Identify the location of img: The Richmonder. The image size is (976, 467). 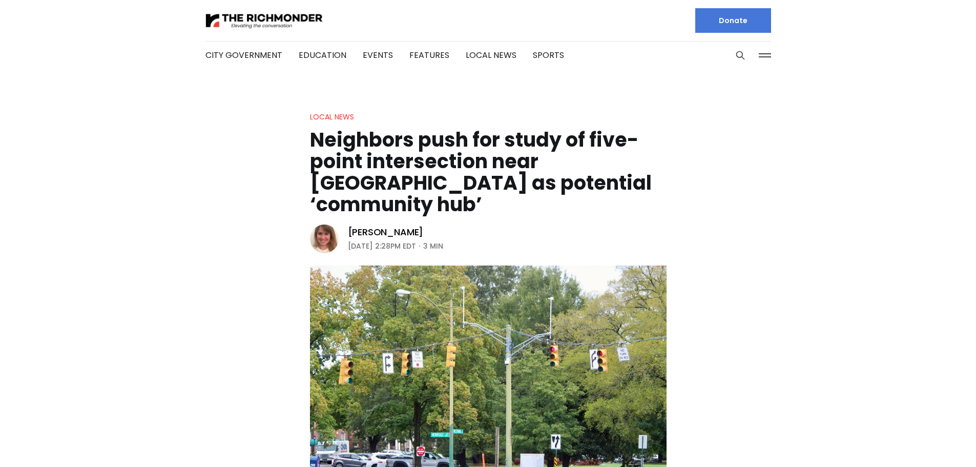
(264, 20).